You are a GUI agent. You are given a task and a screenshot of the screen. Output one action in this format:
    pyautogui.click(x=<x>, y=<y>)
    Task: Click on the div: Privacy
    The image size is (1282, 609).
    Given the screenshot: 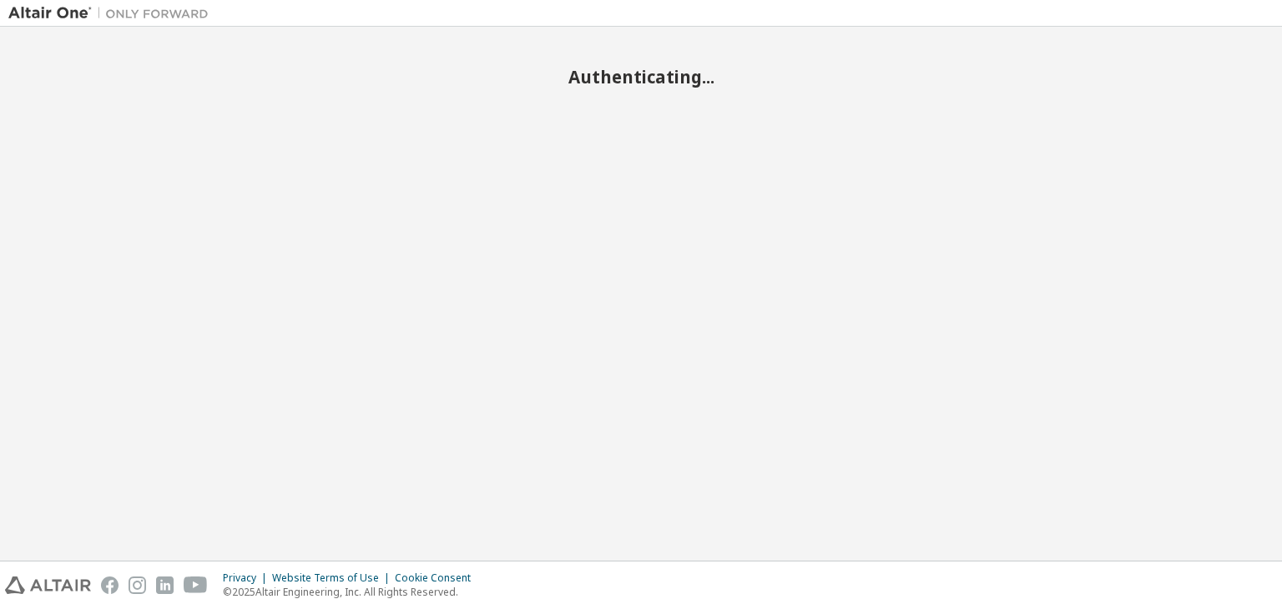 What is the action you would take?
    pyautogui.click(x=247, y=578)
    